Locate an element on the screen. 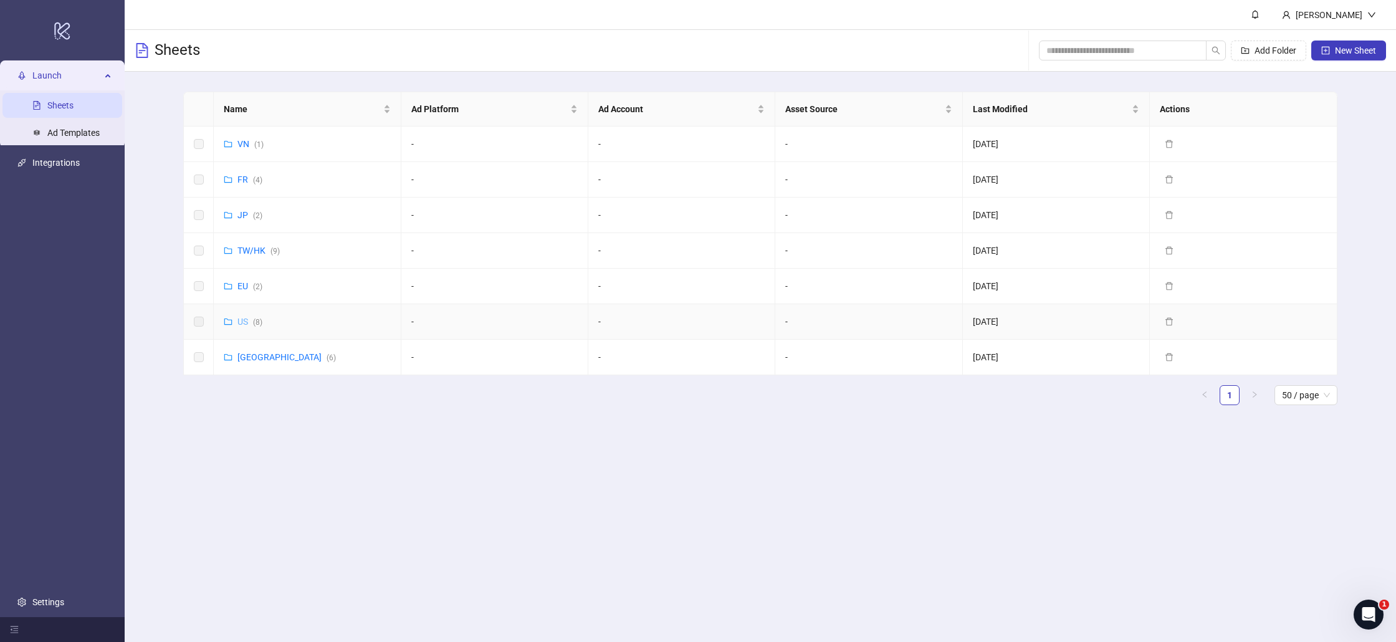 This screenshot has width=1396, height=642. button: right is located at coordinates (1255, 395).